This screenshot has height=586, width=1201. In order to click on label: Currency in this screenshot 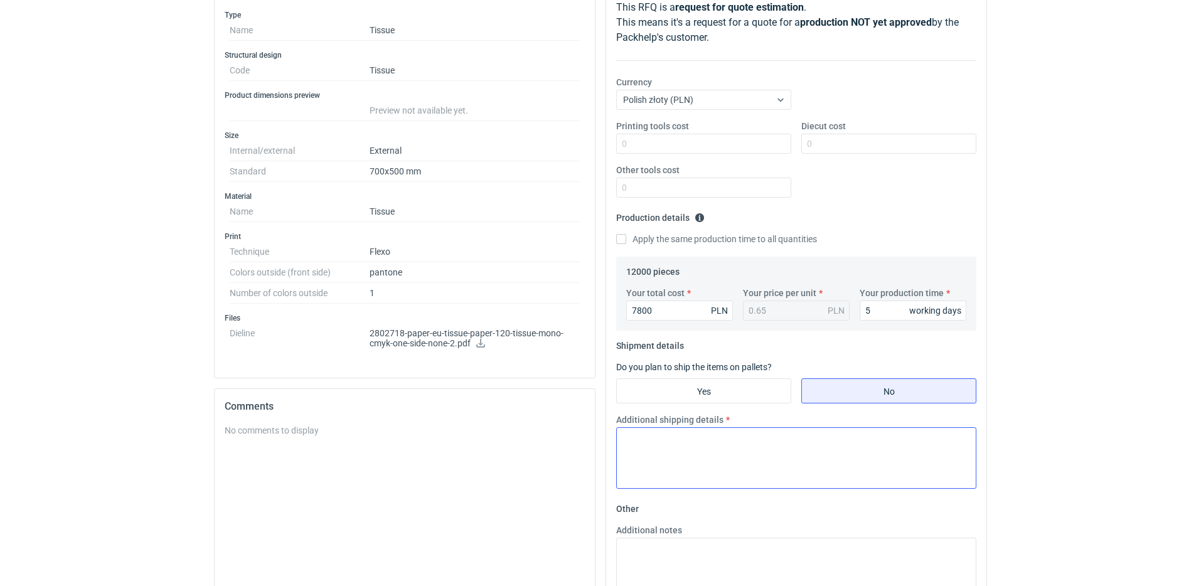, I will do `click(634, 82)`.